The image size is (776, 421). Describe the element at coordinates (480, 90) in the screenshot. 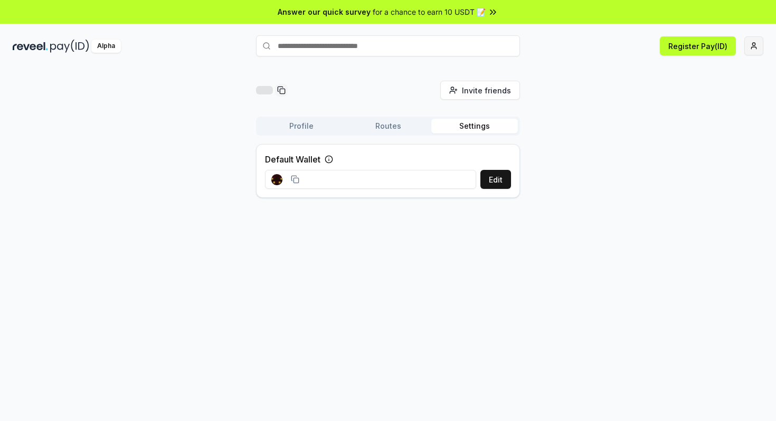

I see `button: Invite friends` at that location.